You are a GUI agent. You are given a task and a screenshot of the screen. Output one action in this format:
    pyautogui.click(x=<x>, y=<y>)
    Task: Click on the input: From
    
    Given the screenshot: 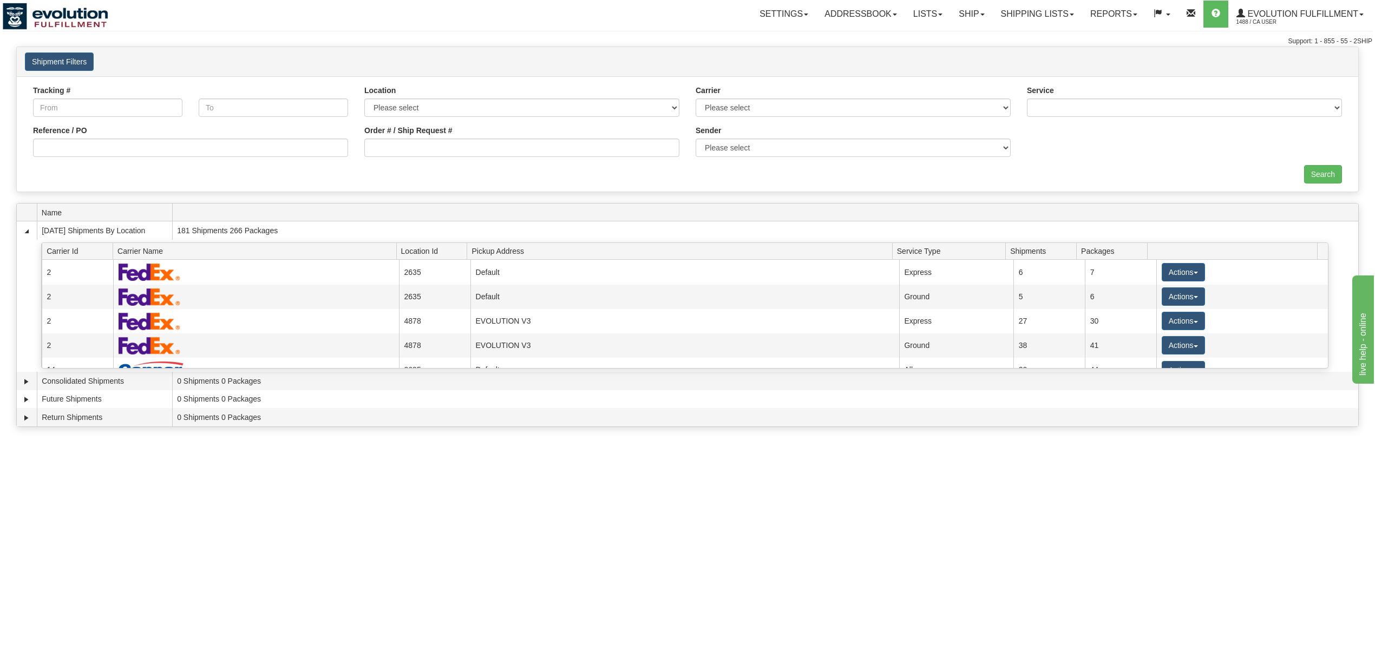 What is the action you would take?
    pyautogui.click(x=108, y=108)
    